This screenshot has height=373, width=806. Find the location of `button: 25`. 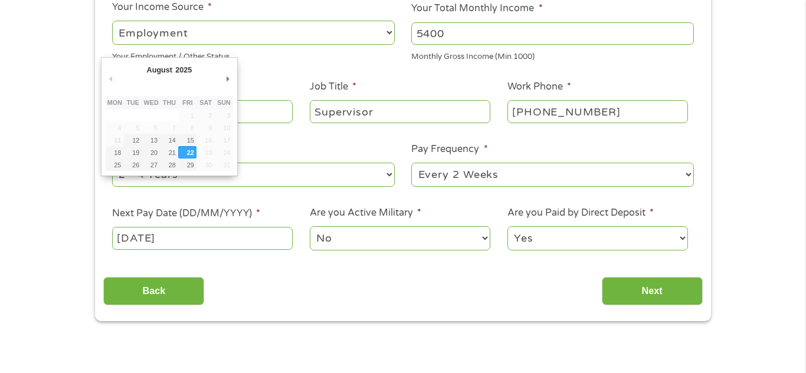

button: 25 is located at coordinates (114, 165).